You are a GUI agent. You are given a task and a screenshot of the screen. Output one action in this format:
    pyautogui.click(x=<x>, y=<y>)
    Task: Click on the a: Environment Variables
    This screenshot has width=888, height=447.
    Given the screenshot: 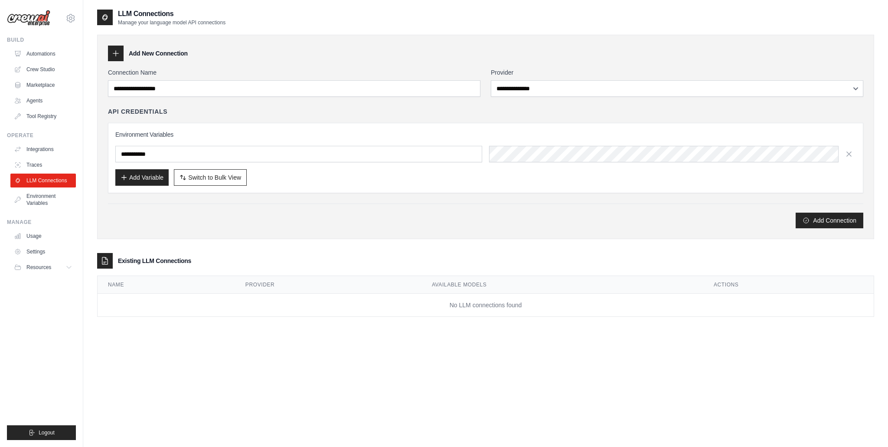 What is the action you would take?
    pyautogui.click(x=43, y=199)
    